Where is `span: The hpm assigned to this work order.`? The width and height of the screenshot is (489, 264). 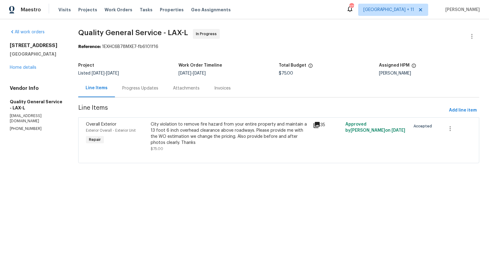 span: The hpm assigned to this work order. is located at coordinates (414, 67).